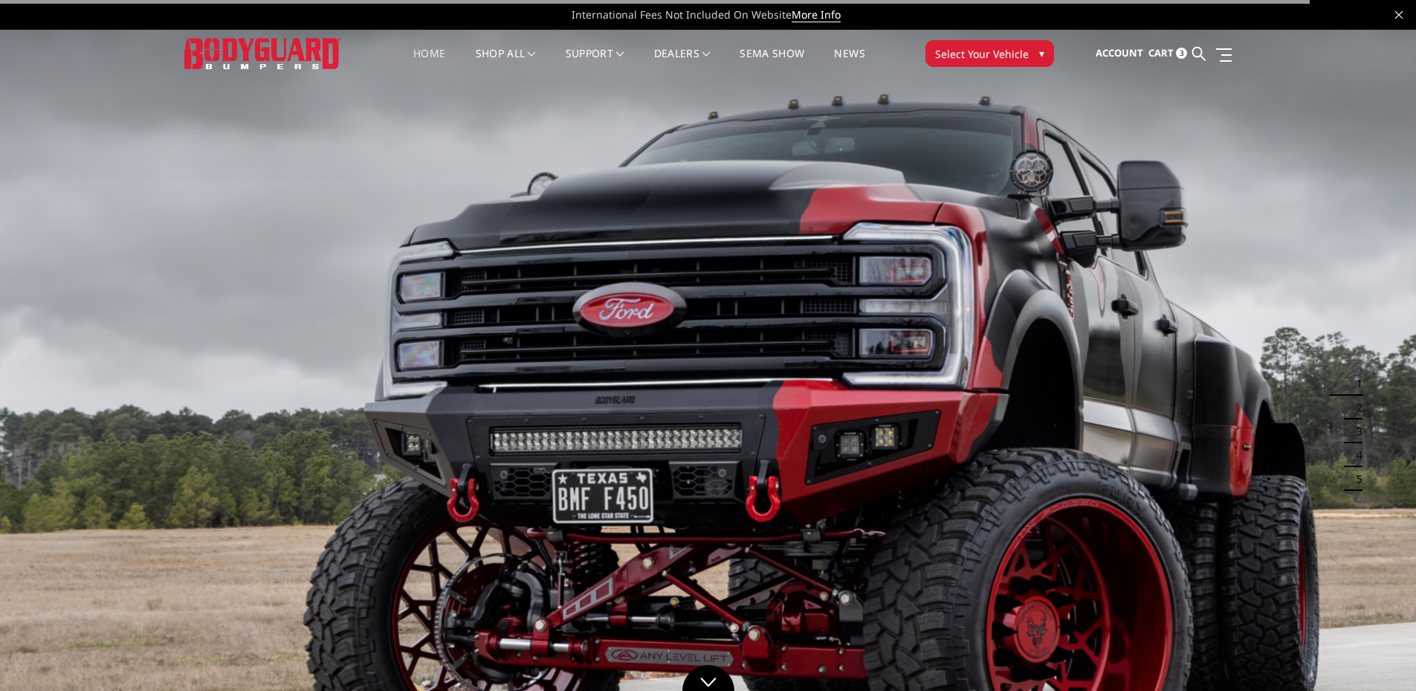  I want to click on a: Support, so click(595, 62).